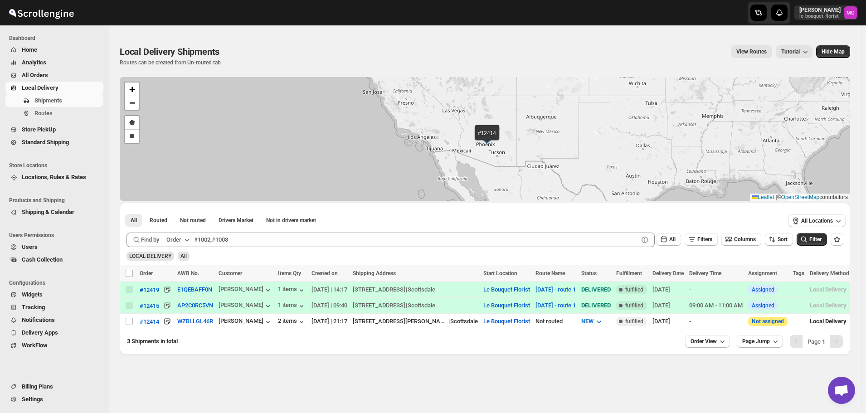 The width and height of the screenshot is (866, 413). Describe the element at coordinates (756, 341) in the screenshot. I see `span: Page Jump` at that location.